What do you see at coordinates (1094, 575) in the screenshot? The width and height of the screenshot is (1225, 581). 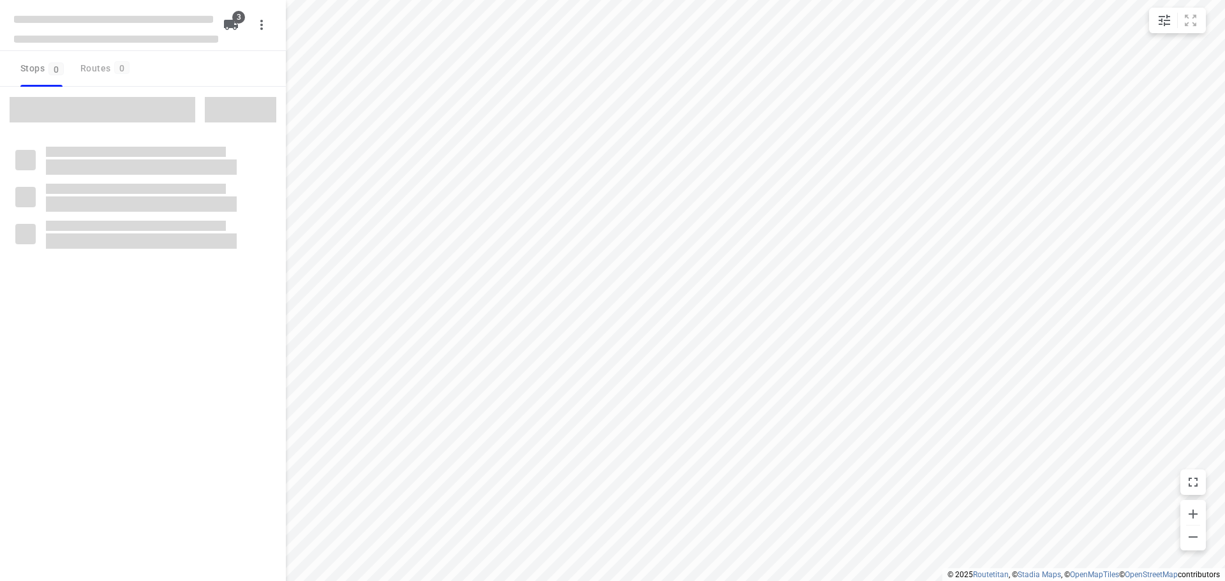 I see `a: OpenMapTiles` at bounding box center [1094, 575].